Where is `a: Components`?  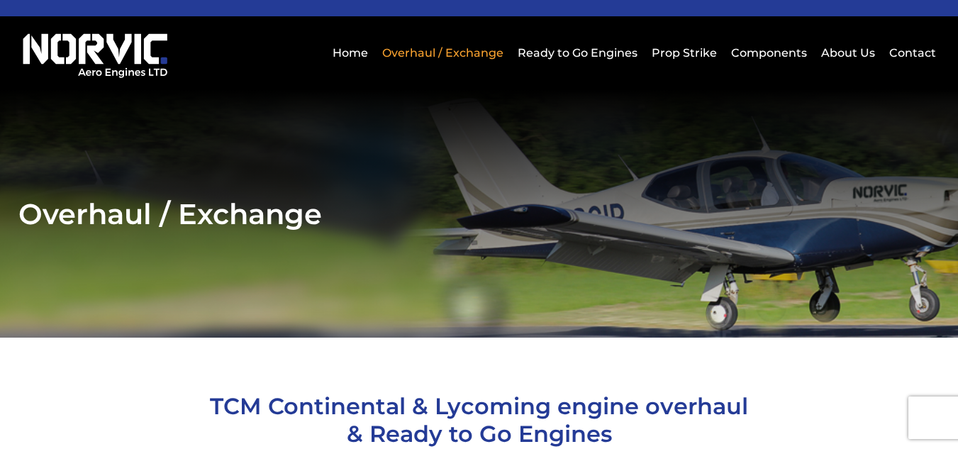 a: Components is located at coordinates (769, 52).